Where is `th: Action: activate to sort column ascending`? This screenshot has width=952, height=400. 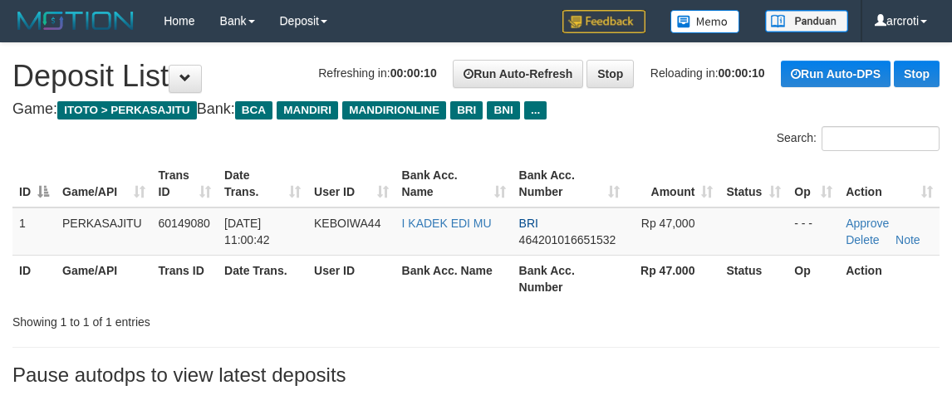
th: Action: activate to sort column ascending is located at coordinates (889, 184).